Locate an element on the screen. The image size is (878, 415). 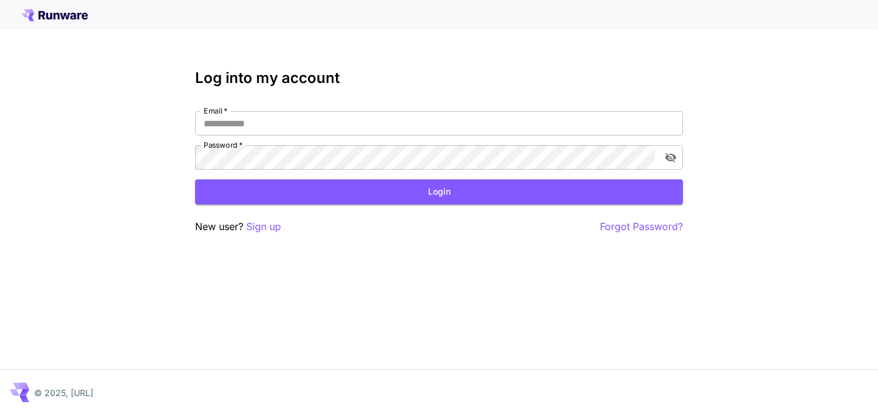
button: Login is located at coordinates (439, 192).